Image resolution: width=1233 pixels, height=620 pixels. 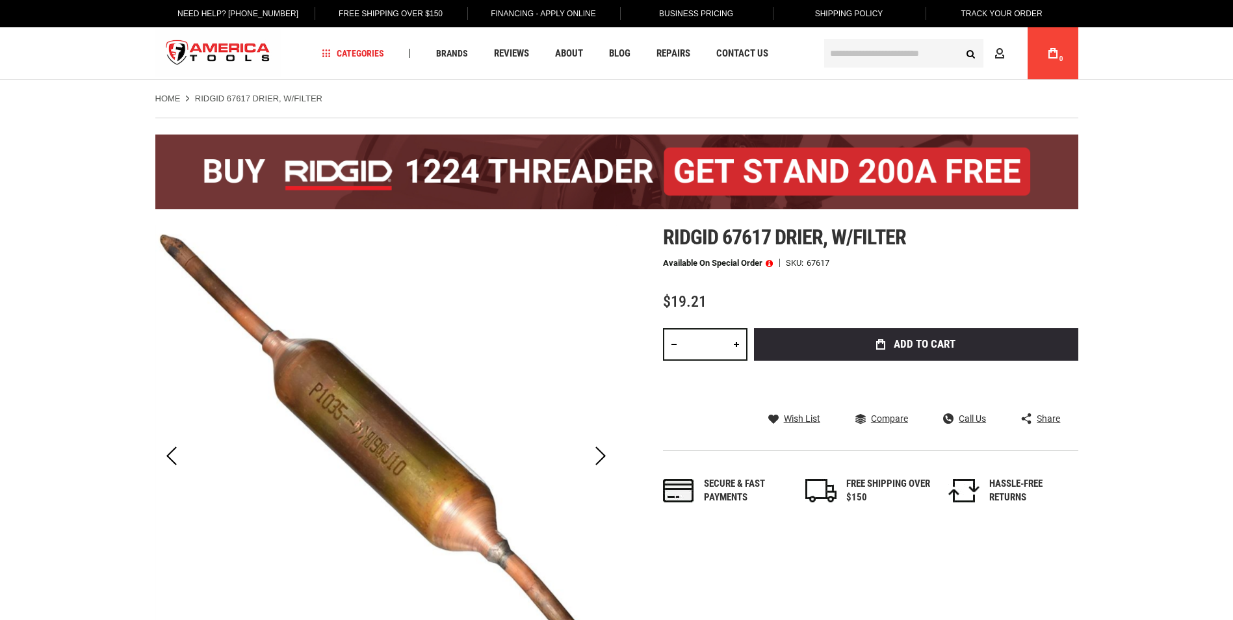 What do you see at coordinates (1061, 58) in the screenshot?
I see `span: 0` at bounding box center [1061, 58].